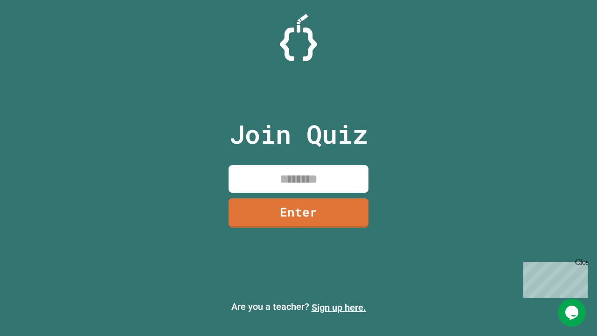  What do you see at coordinates (34, 31) in the screenshot?
I see `div: Chat with us now!Close` at bounding box center [34, 31].